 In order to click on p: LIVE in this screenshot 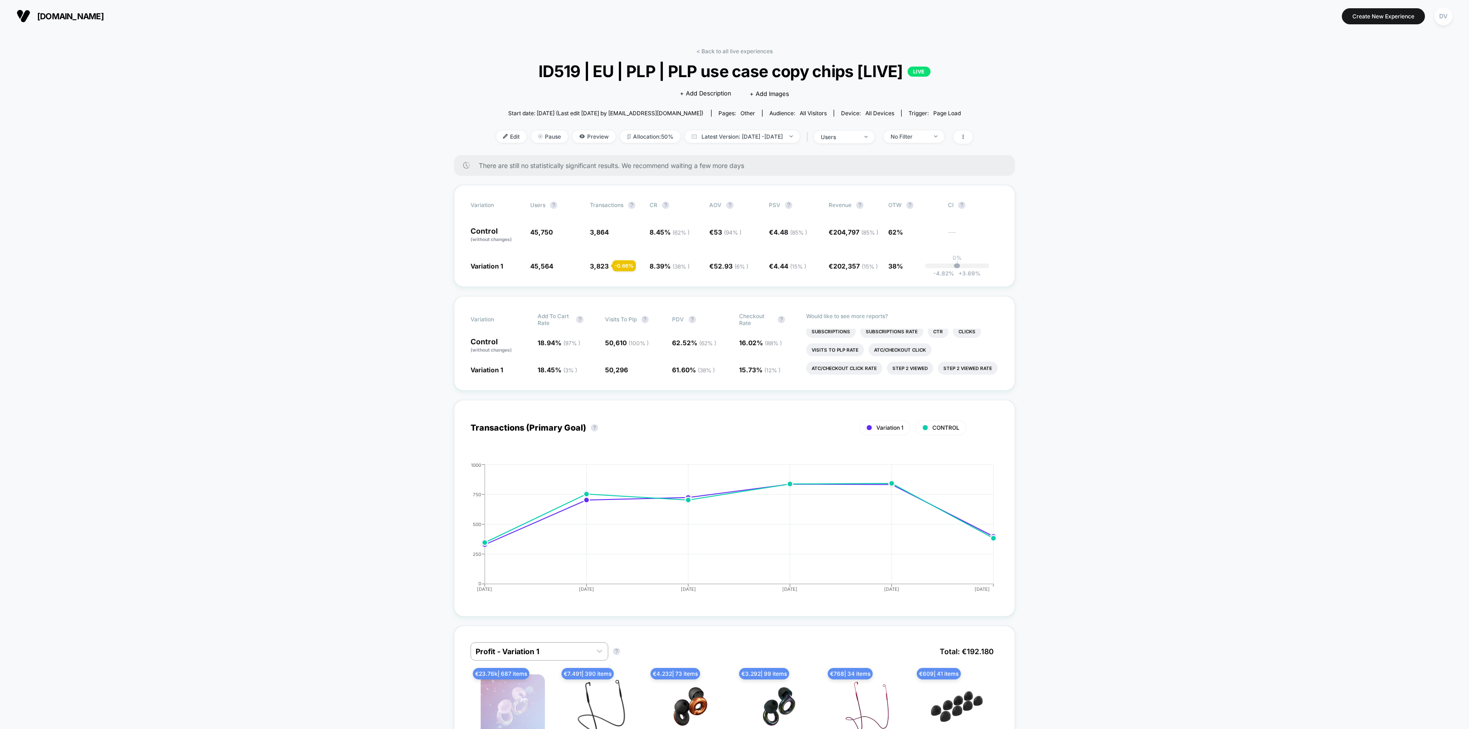, I will do `click(919, 72)`.